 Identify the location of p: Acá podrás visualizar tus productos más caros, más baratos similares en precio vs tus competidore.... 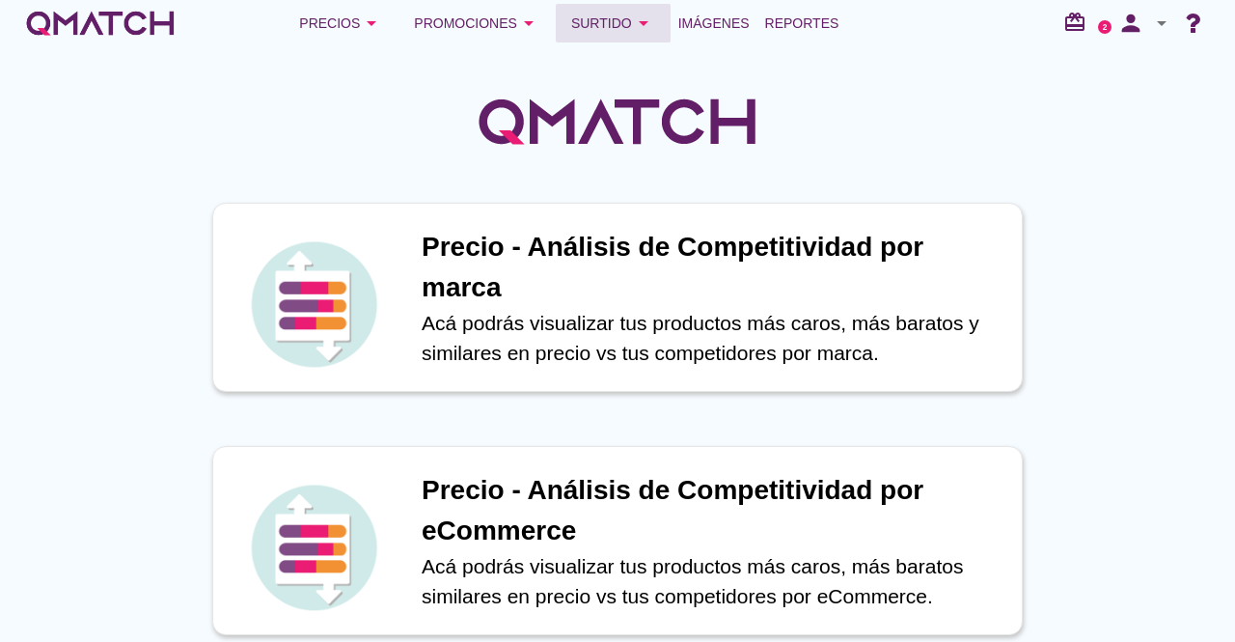
(712, 581).